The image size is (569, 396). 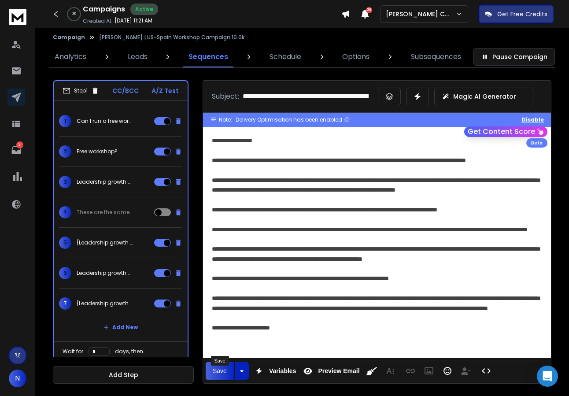 What do you see at coordinates (16, 150) in the screenshot?
I see `a: 3` at bounding box center [16, 150].